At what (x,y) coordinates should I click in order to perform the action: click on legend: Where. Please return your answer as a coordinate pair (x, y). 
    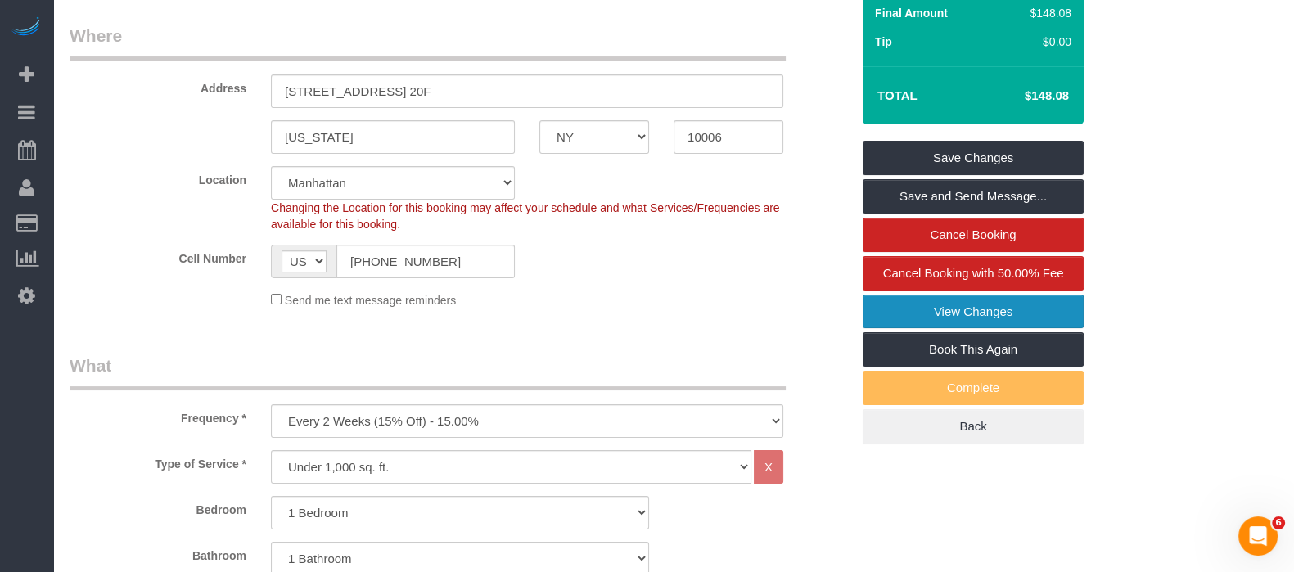
    Looking at the image, I should click on (427, 42).